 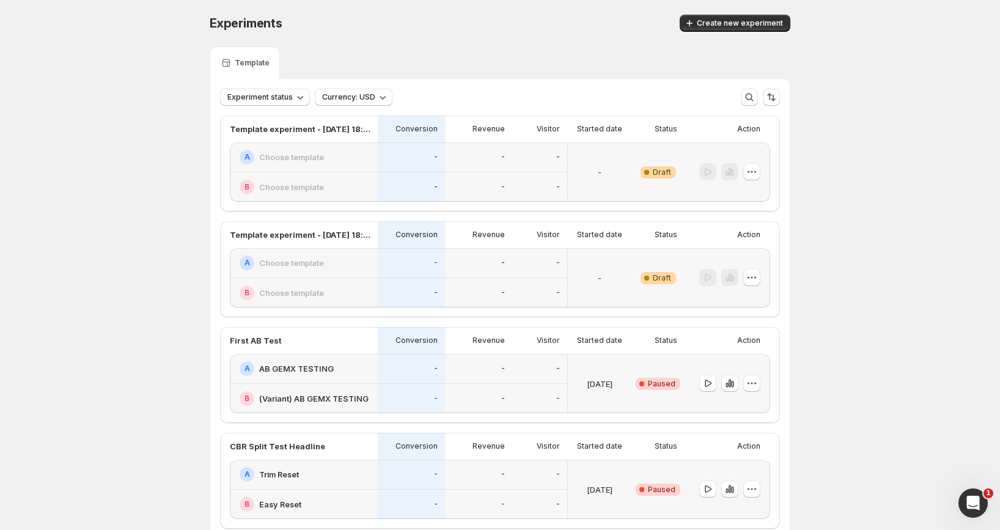 I want to click on p: CBR Split Test Headline, so click(x=278, y=446).